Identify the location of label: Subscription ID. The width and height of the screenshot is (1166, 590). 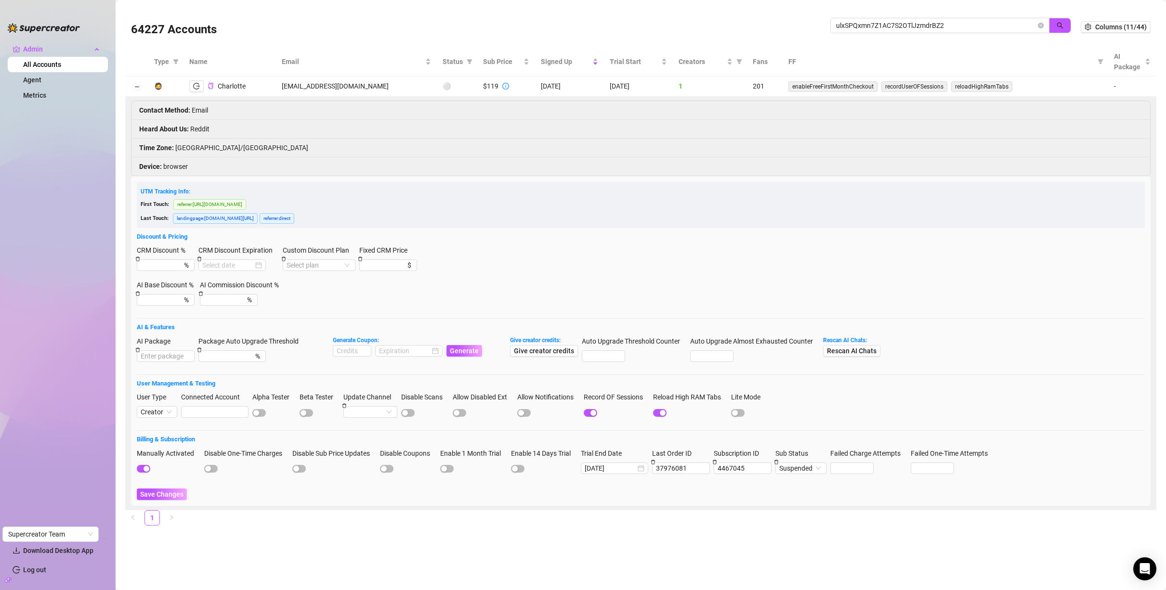
(739, 454).